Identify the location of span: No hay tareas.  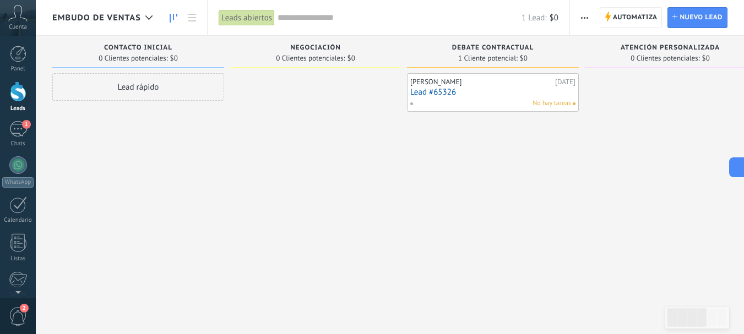
(552, 104).